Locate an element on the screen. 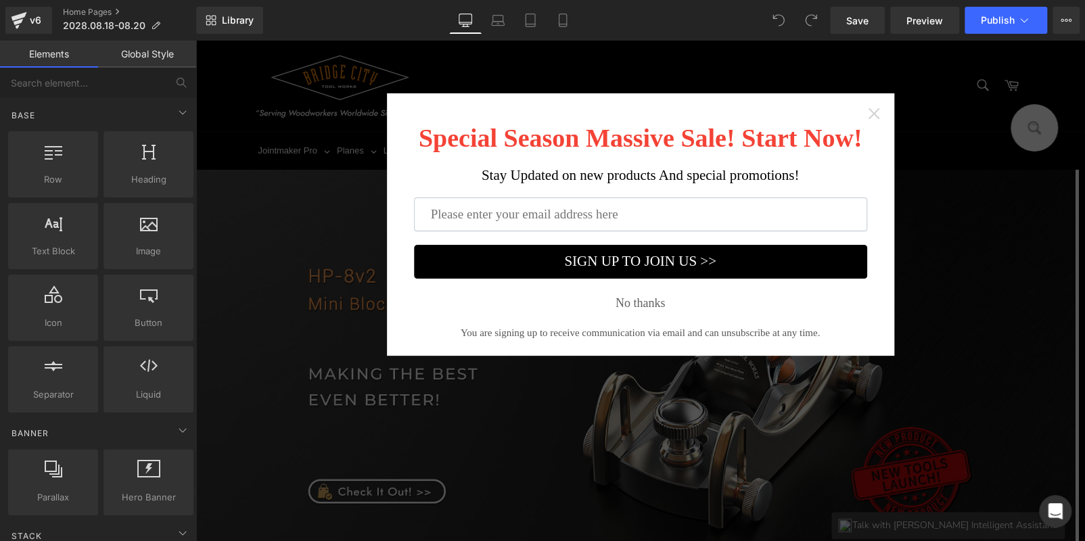 This screenshot has width=1085, height=541. a: Global Style is located at coordinates (147, 54).